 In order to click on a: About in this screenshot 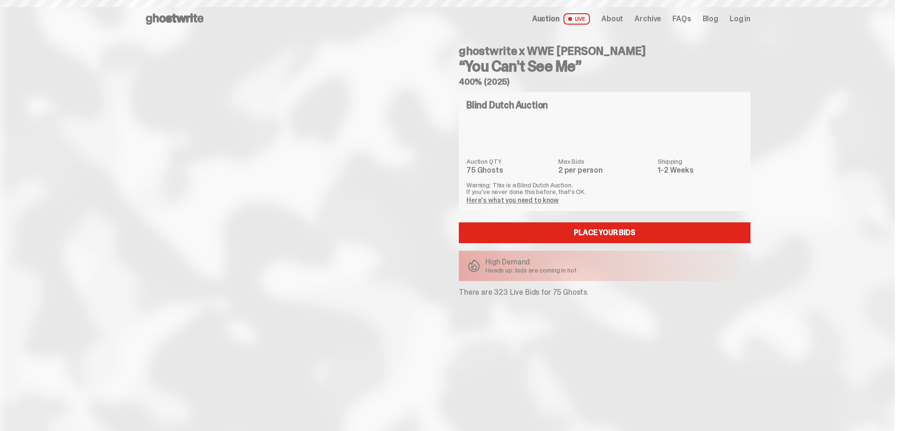, I will do `click(612, 19)`.